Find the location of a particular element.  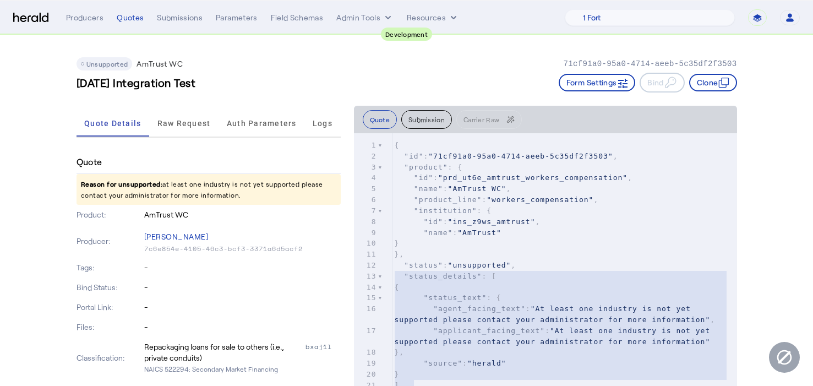

button: internal dropdown menu is located at coordinates (365, 18).